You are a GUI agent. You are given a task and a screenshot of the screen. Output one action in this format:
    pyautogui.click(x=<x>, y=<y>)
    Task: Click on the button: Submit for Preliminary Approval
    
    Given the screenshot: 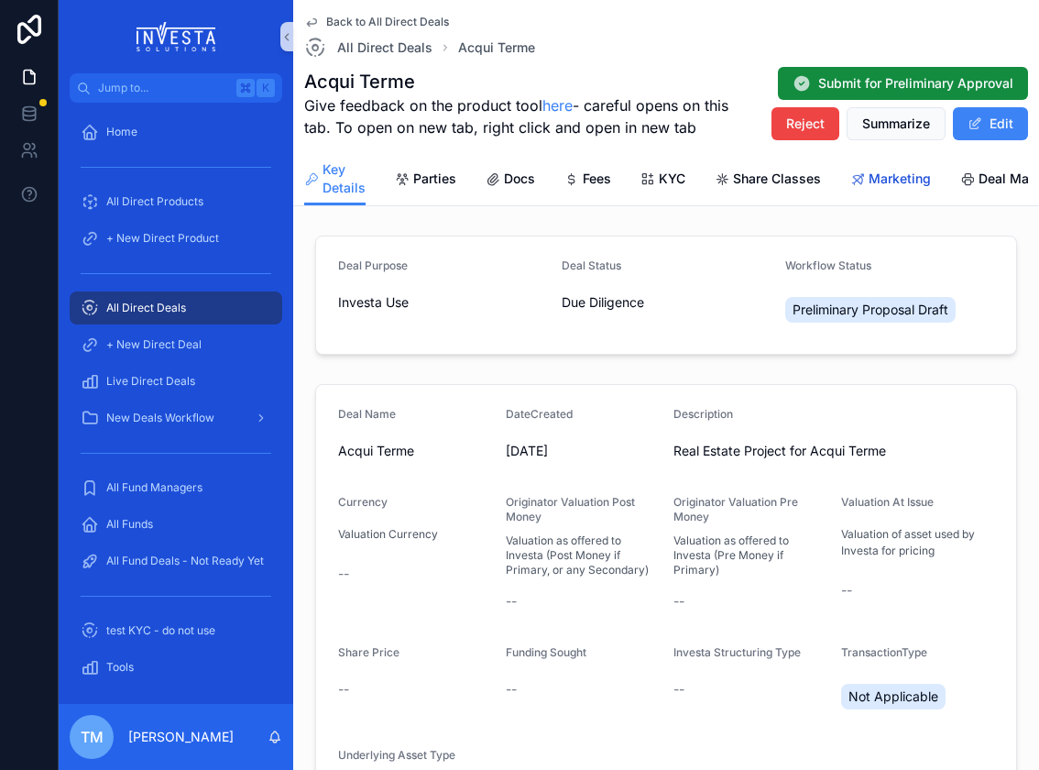 What is the action you would take?
    pyautogui.click(x=902, y=83)
    